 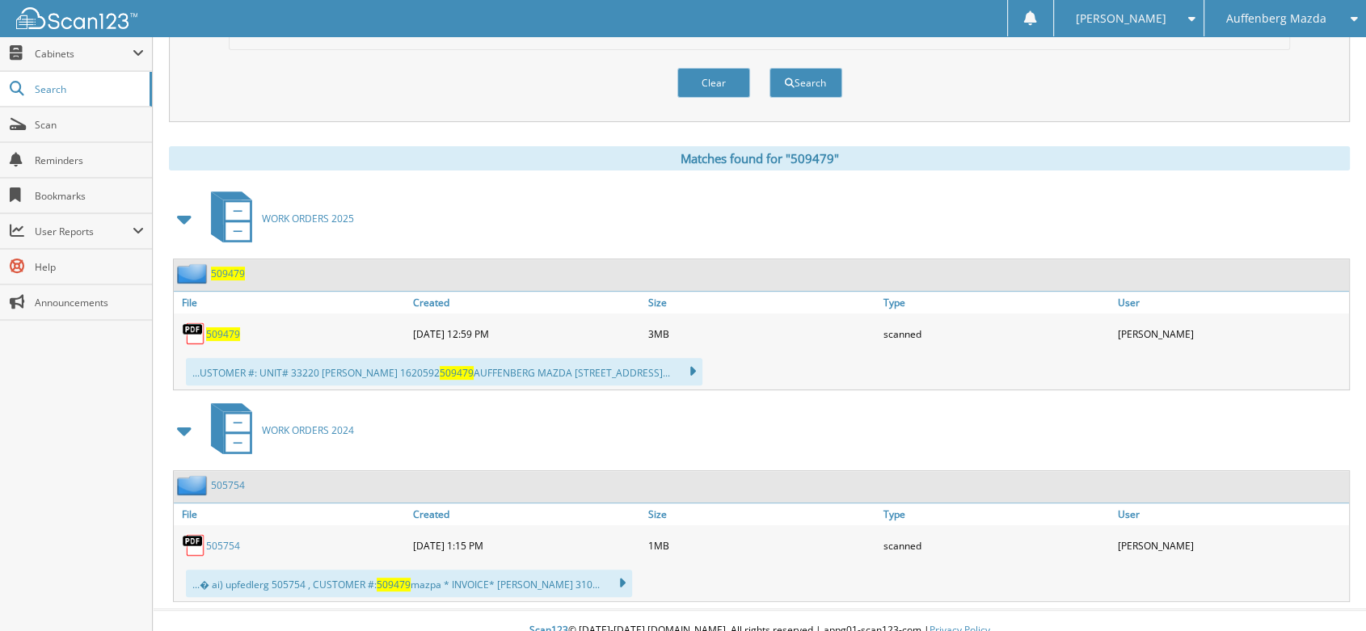 What do you see at coordinates (277, 218) in the screenshot?
I see `a: WORK ORDERS 2025` at bounding box center [277, 218].